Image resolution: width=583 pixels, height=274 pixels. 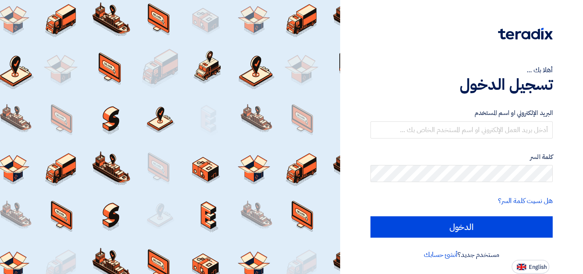 What do you see at coordinates (522, 266) in the screenshot?
I see `img: en-US.png` at bounding box center [522, 266].